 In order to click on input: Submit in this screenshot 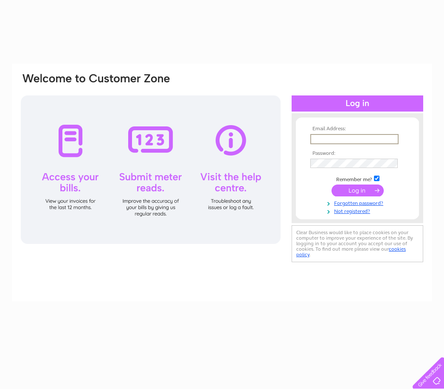, I will do `click(358, 191)`.